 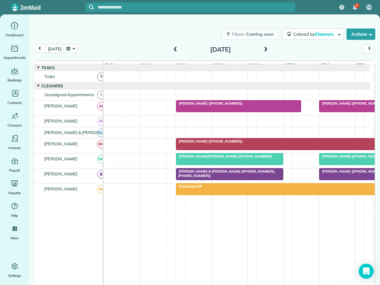 What do you see at coordinates (315, 34) in the screenshot?
I see `span: Colored by` at bounding box center [315, 34].